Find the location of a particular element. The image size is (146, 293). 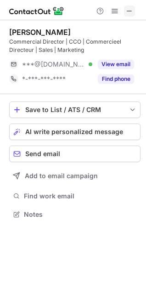

button: Send email is located at coordinates (75, 154).